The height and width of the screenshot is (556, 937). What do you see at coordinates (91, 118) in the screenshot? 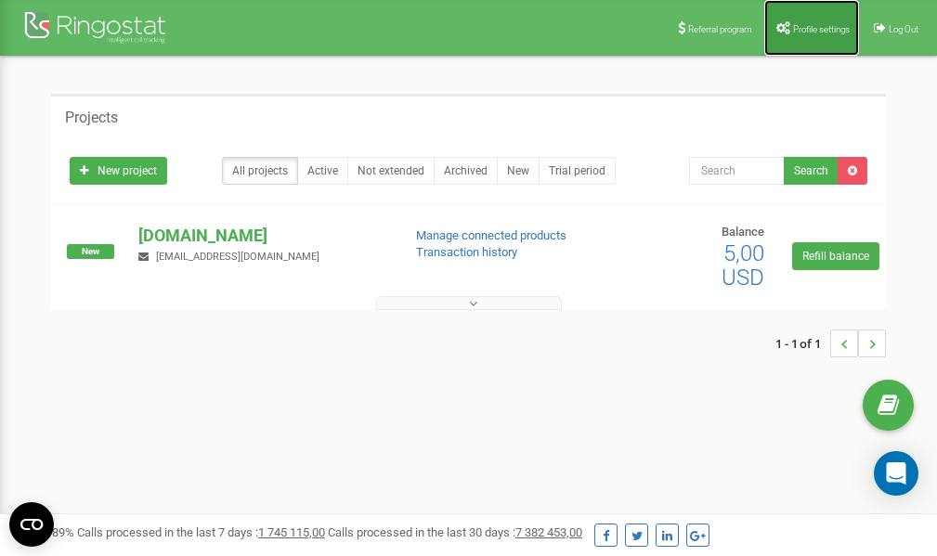
I see `h5: Projects` at bounding box center [91, 118].